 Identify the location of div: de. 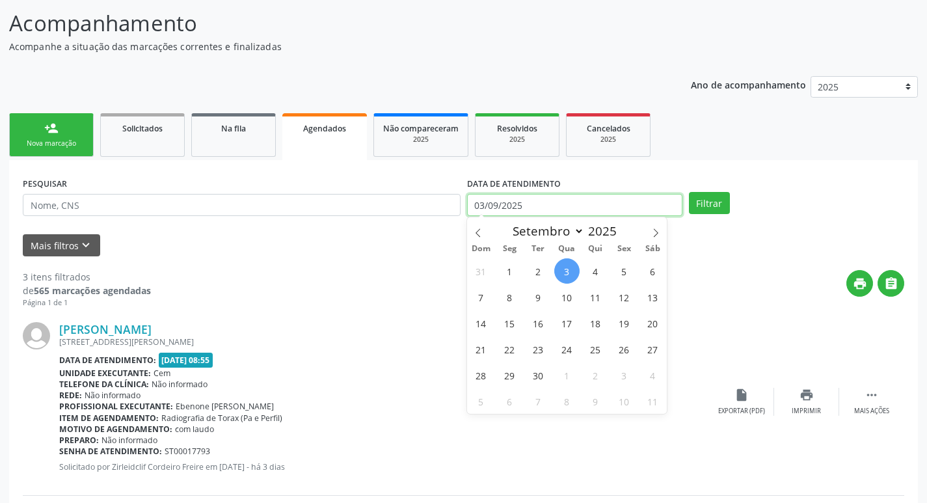
(86, 290).